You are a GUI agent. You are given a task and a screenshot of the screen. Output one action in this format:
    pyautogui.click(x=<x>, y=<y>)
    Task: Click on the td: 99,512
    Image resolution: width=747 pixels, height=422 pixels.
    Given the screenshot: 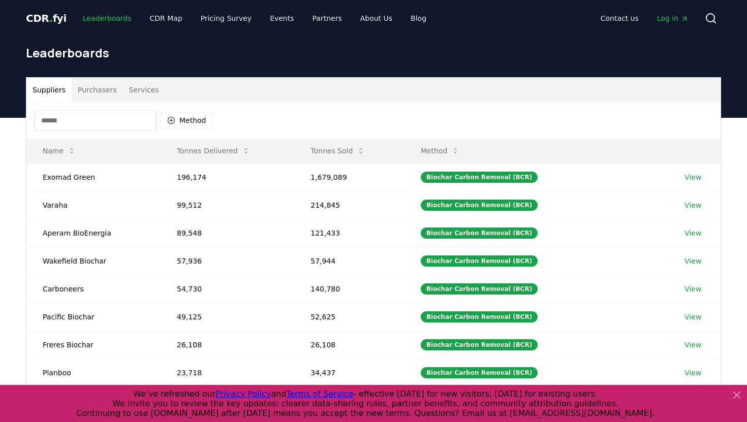 What is the action you would take?
    pyautogui.click(x=227, y=205)
    